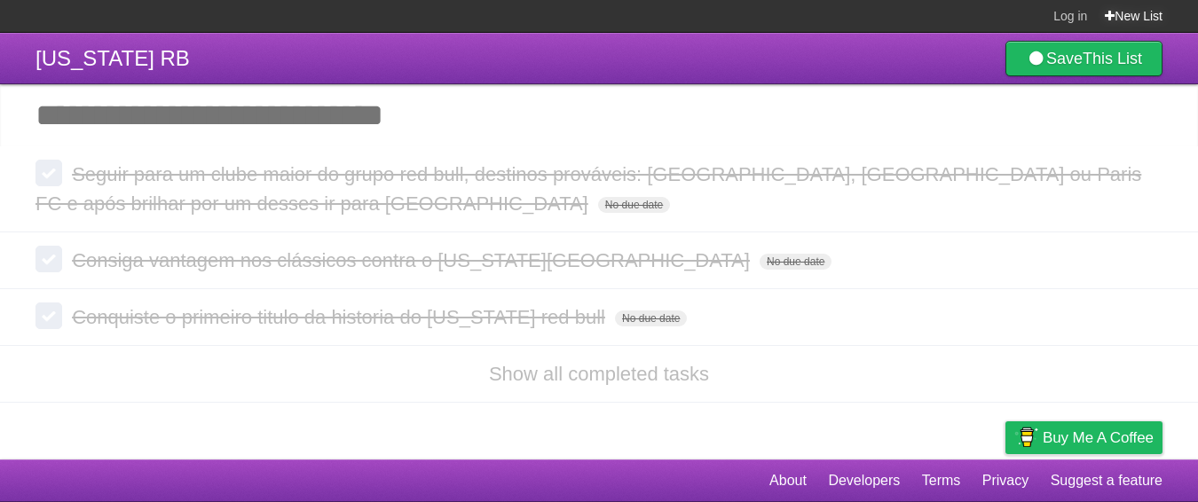 This screenshot has width=1198, height=502. Describe the element at coordinates (1084, 438) in the screenshot. I see `a: Buy me a coffee` at that location.